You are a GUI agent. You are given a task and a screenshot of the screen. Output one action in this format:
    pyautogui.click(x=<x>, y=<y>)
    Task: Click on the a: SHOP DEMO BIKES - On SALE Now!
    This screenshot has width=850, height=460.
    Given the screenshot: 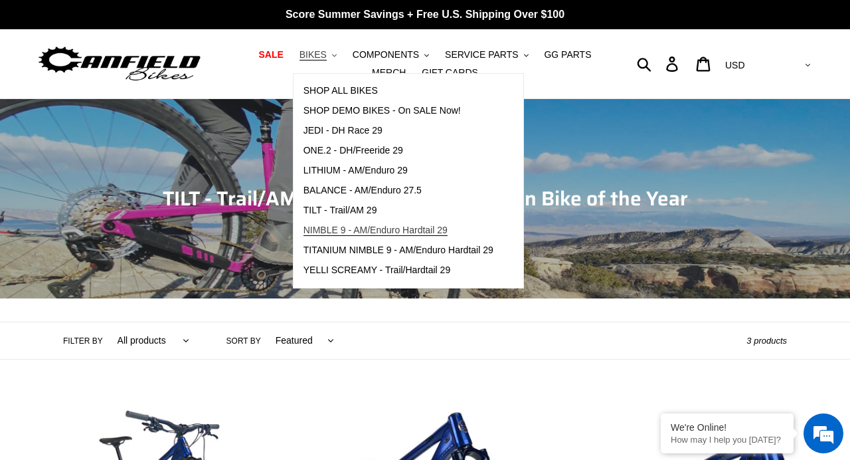 What is the action you would take?
    pyautogui.click(x=398, y=111)
    